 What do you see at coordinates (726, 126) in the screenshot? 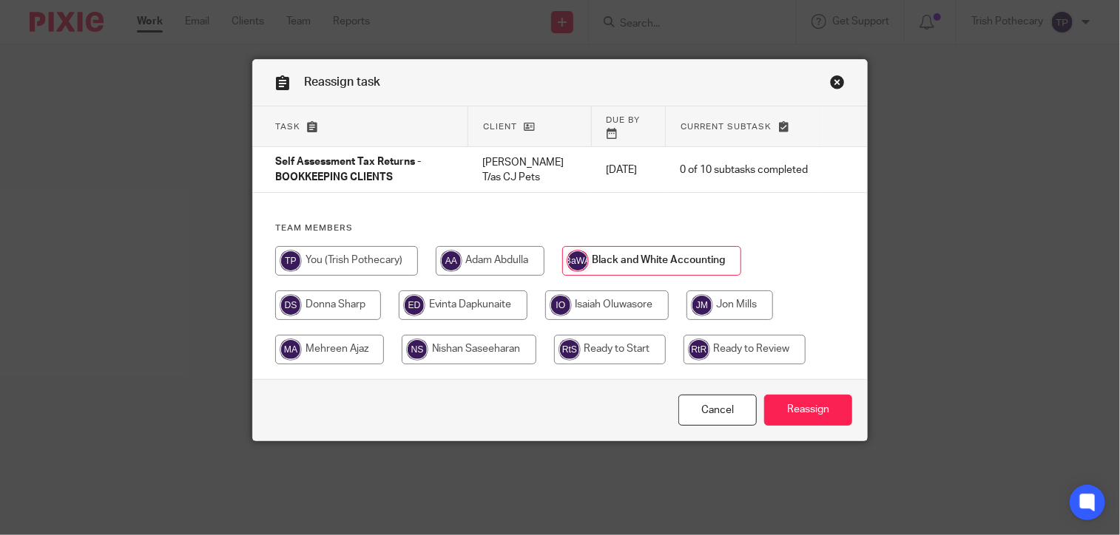
I see `span: Current subtask` at bounding box center [726, 126].